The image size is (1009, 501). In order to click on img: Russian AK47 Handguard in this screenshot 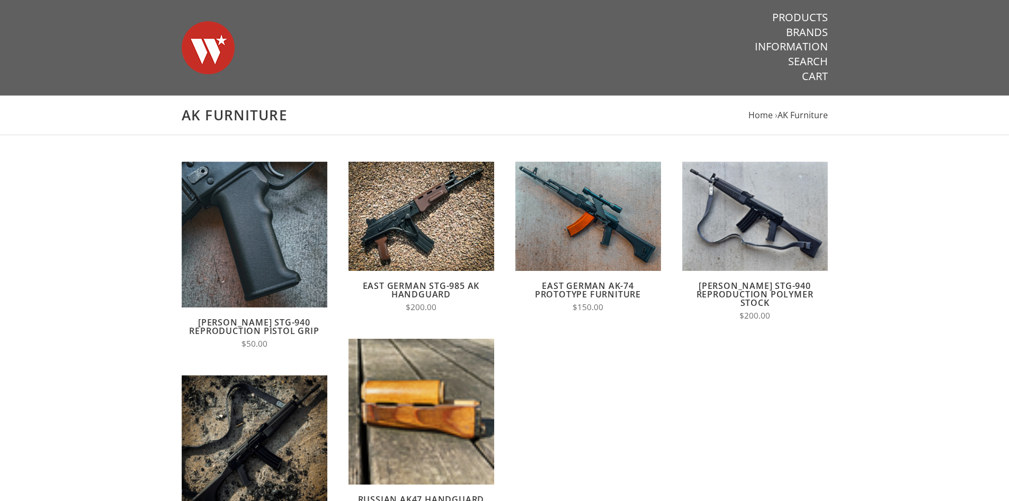, I will do `click(421, 411)`.